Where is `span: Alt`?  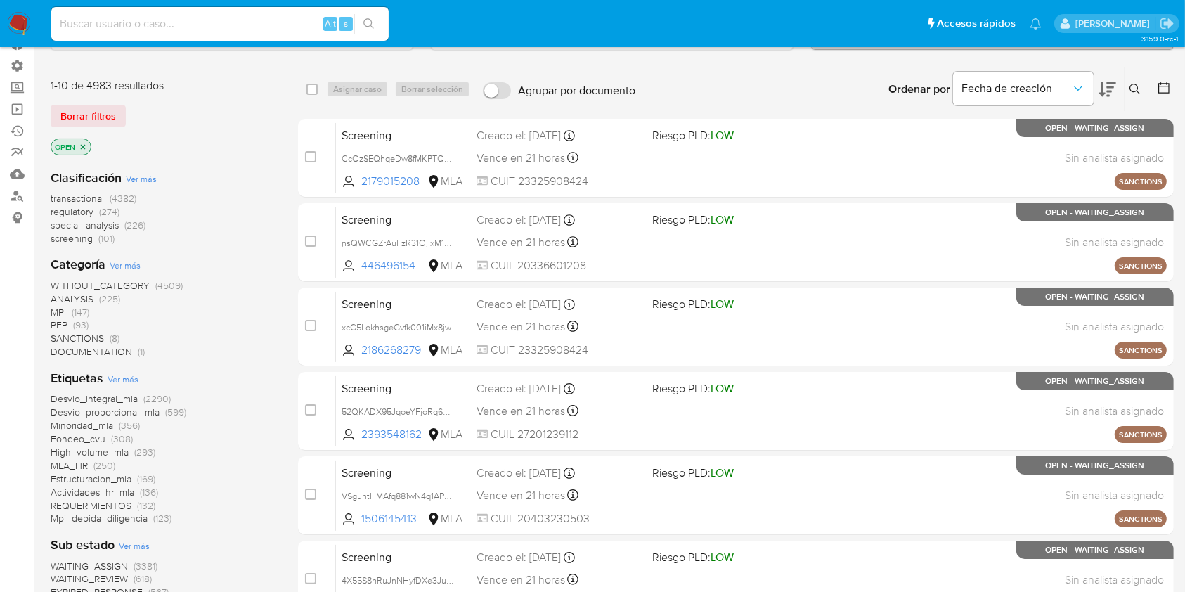
span: Alt is located at coordinates (330, 23).